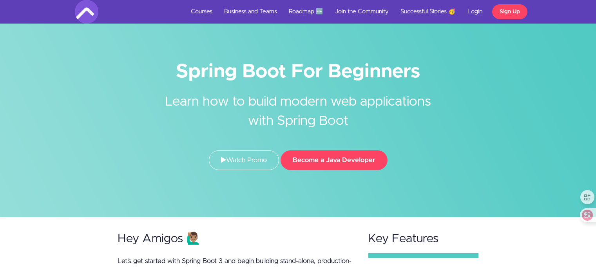 The width and height of the screenshot is (596, 267). Describe the element at coordinates (510, 12) in the screenshot. I see `a: Sign Up` at that location.